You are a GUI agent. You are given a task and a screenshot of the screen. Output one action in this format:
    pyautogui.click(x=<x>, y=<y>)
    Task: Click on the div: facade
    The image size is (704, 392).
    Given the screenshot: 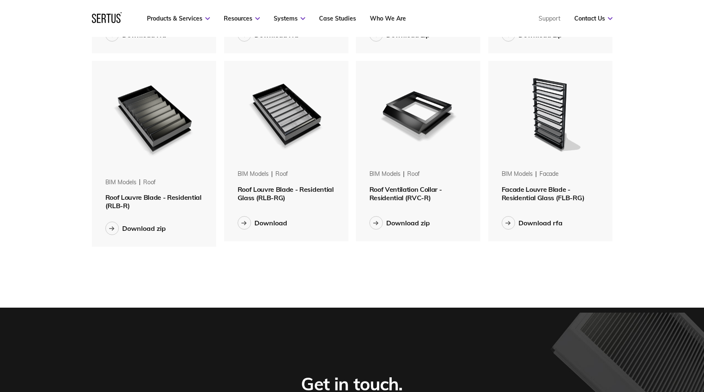 What is the action you would take?
    pyautogui.click(x=549, y=174)
    